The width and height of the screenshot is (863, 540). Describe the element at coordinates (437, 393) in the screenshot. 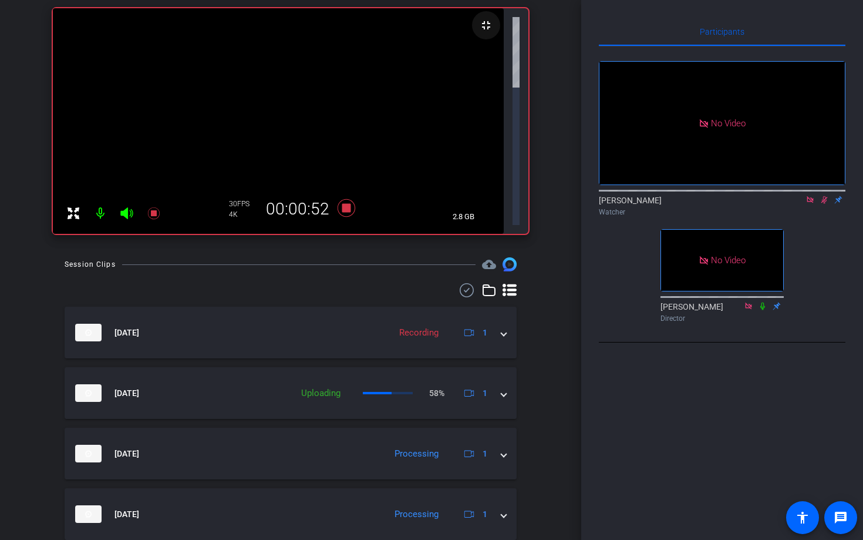

I see `p: 58%` at that location.